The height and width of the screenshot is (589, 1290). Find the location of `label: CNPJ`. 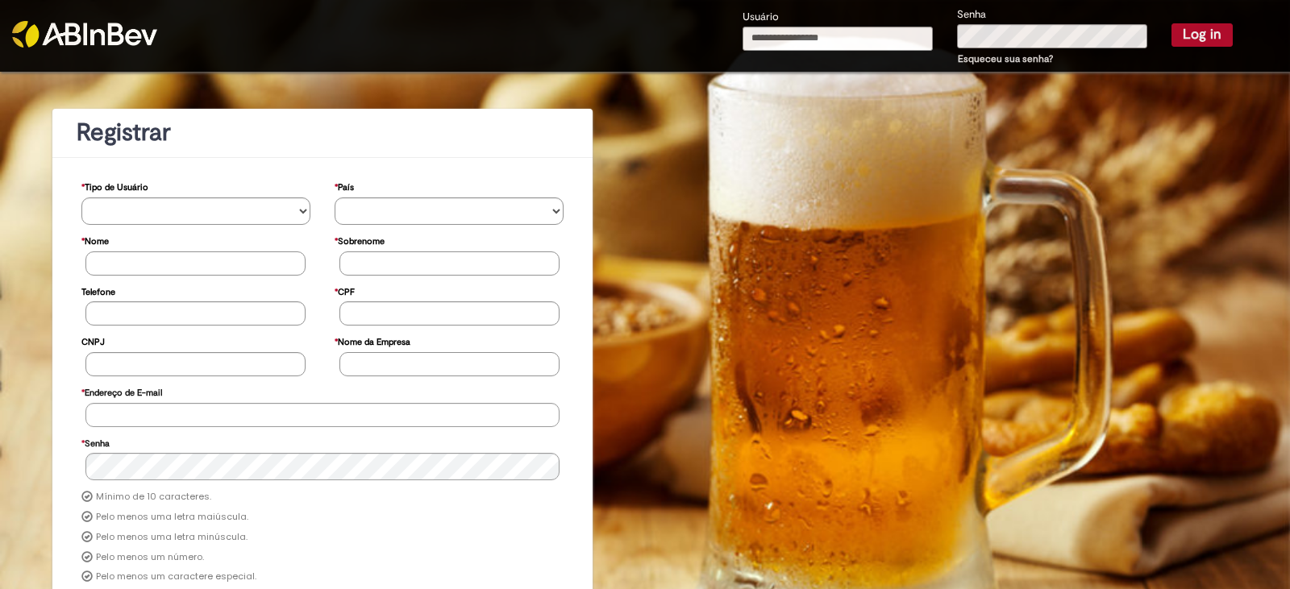

label: CNPJ is located at coordinates (93, 340).